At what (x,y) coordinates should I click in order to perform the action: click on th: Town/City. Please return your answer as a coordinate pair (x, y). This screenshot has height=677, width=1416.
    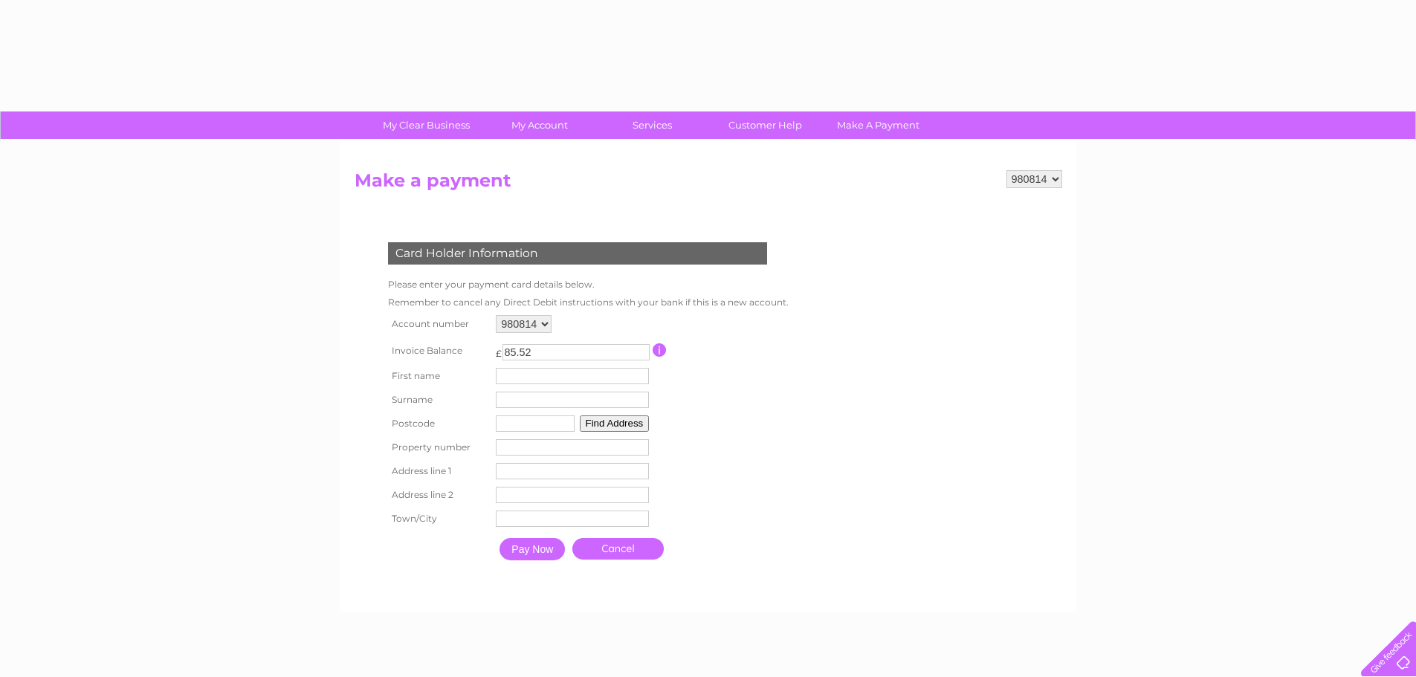
    Looking at the image, I should click on (439, 519).